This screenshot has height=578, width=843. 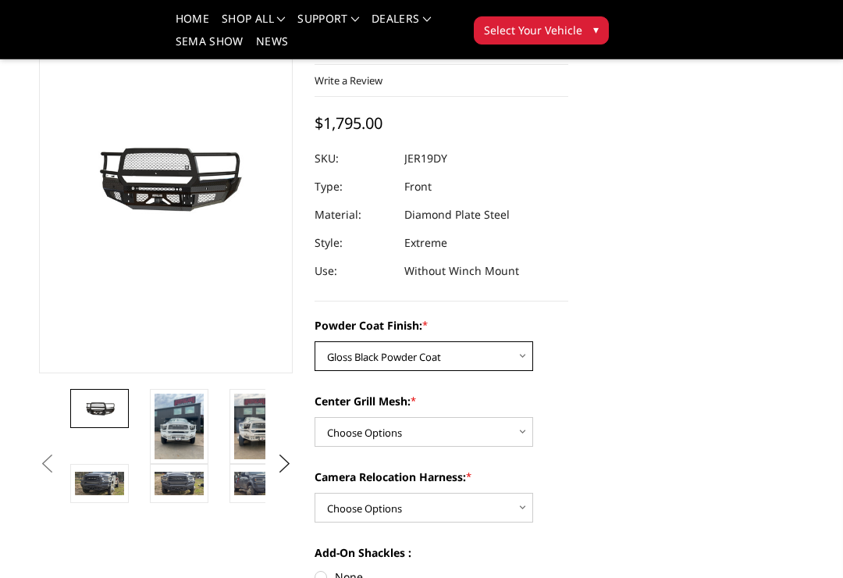 I want to click on dd: Diamond Plate Steel, so click(x=457, y=215).